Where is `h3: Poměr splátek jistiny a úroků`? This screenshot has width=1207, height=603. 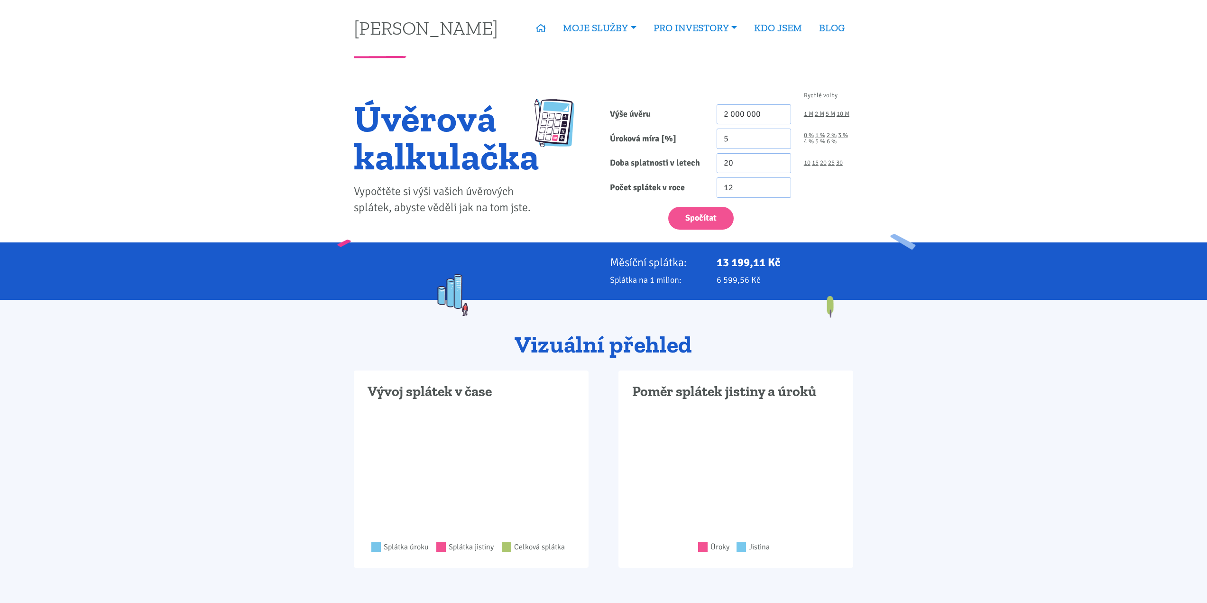
h3: Poměr splátek jistiny a úroků is located at coordinates (735, 392).